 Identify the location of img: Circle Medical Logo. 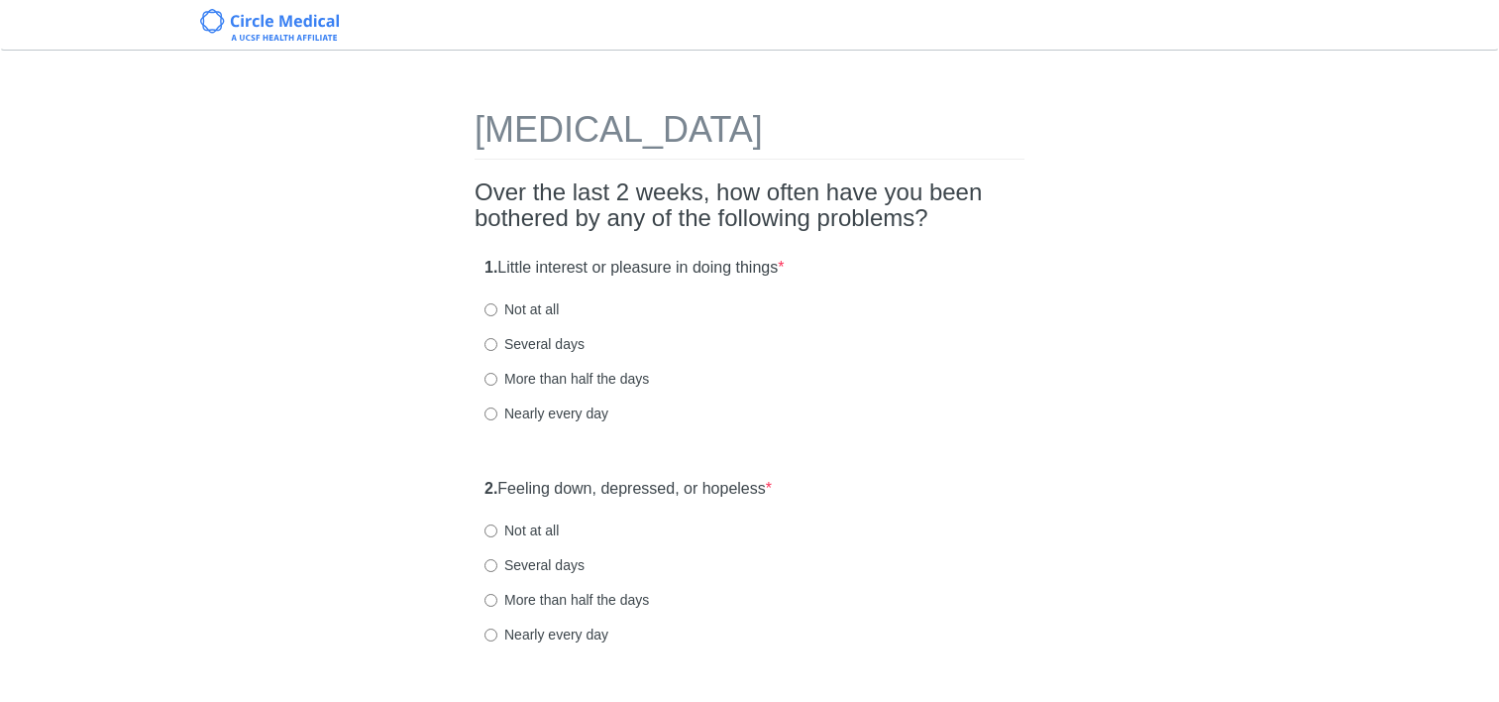
(270, 25).